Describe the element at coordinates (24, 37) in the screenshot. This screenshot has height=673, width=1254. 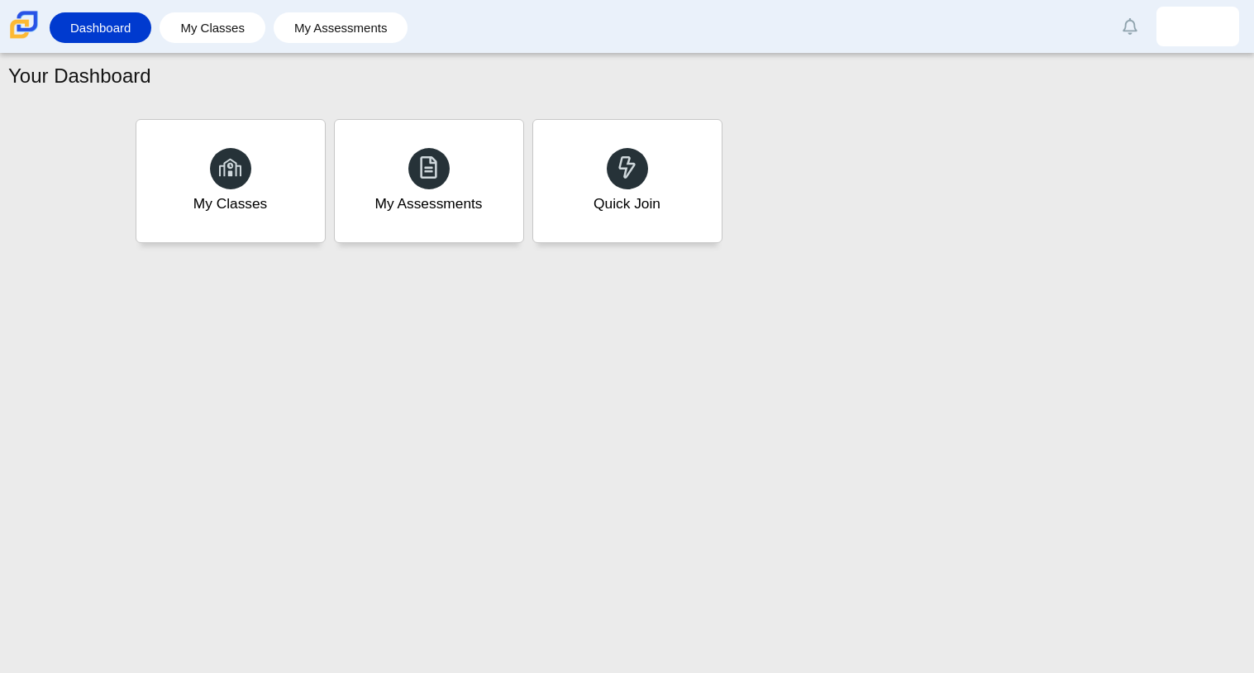
I see `a: Carmen School of Science & Technology` at that location.